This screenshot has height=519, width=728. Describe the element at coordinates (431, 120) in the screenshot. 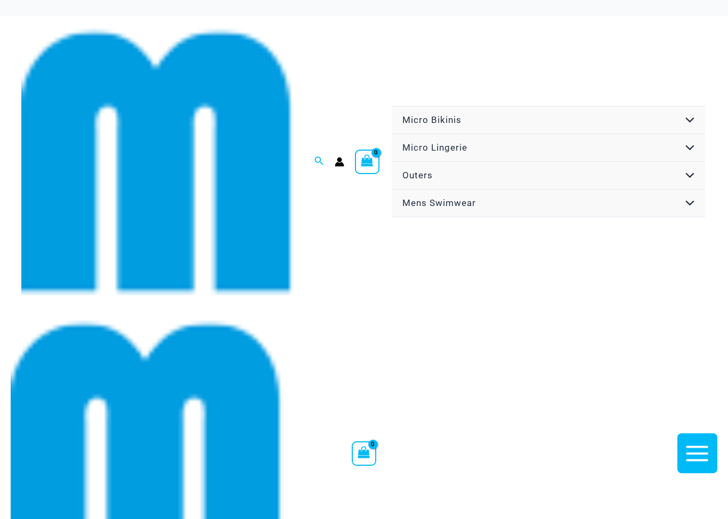

I see `span: Micro Bikinis` at that location.